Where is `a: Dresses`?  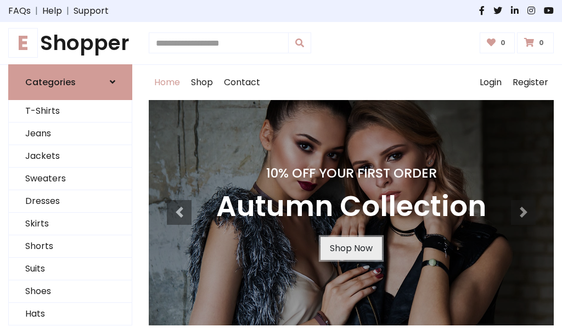
a: Dresses is located at coordinates (70, 201).